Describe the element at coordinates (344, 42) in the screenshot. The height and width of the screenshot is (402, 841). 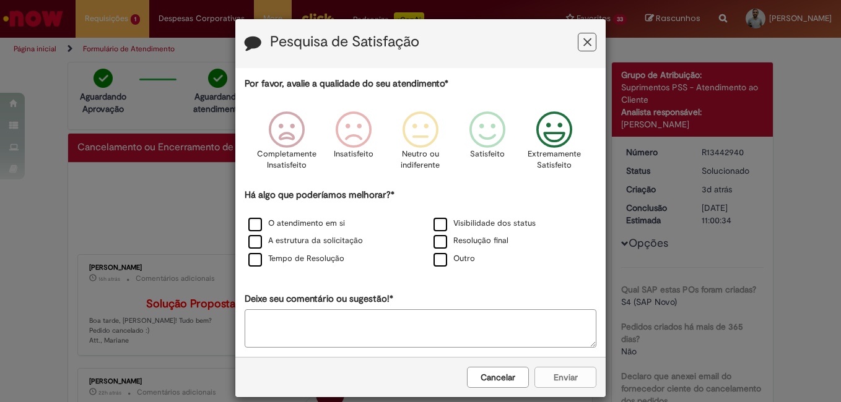
I see `label: Pesquisa de Satisfação` at that location.